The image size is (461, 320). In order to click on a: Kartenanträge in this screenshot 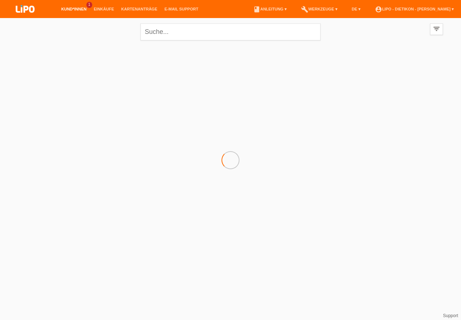, I will do `click(139, 9)`.